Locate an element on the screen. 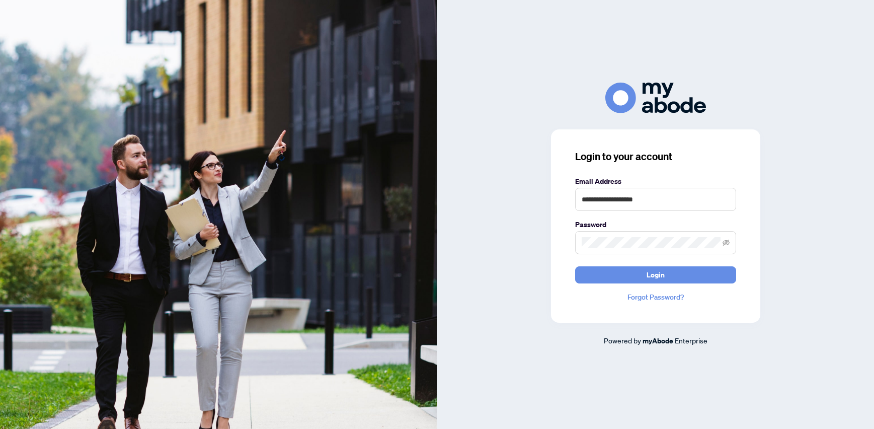  a: Forgot Password? is located at coordinates (655, 297).